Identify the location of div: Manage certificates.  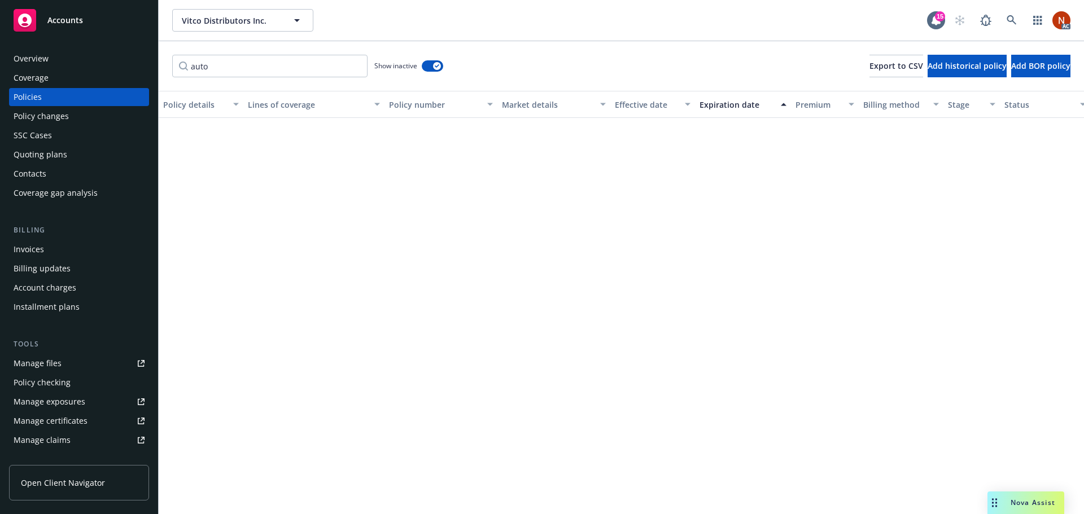
(50, 421).